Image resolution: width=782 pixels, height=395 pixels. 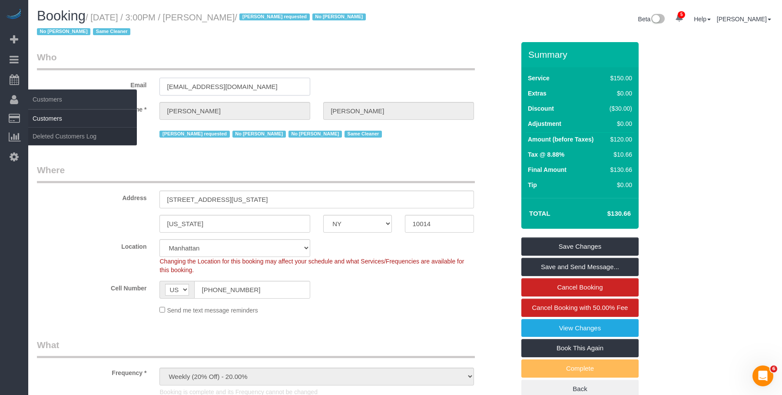 What do you see at coordinates (235, 224) in the screenshot?
I see `input: City` at bounding box center [235, 224].